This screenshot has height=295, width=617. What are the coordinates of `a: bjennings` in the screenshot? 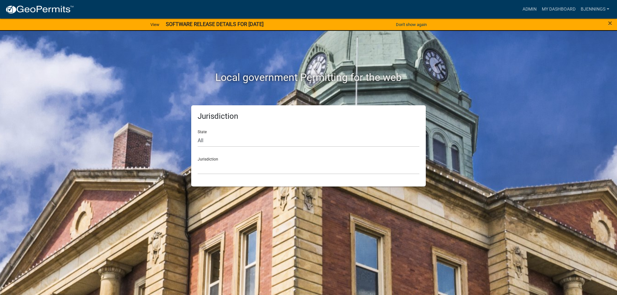 It's located at (595, 9).